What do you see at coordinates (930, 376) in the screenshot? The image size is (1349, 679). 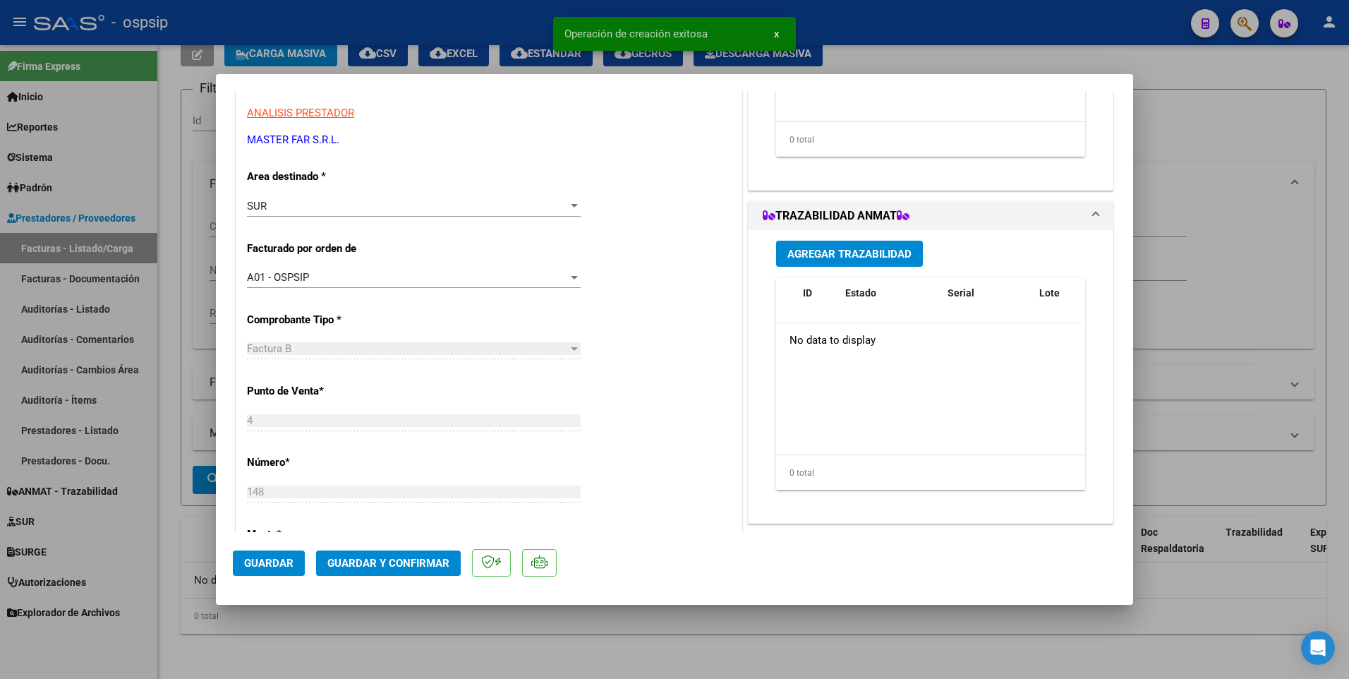 I see `div: TRAZABILIDAD ANMAT` at bounding box center [930, 376].